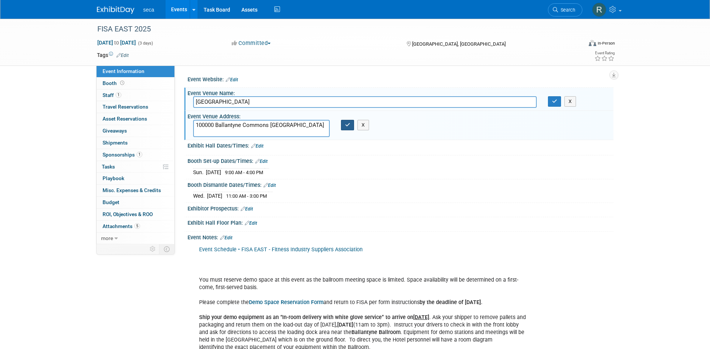  Describe the element at coordinates (210, 317) in the screenshot. I see `b: Ship your` at that location.